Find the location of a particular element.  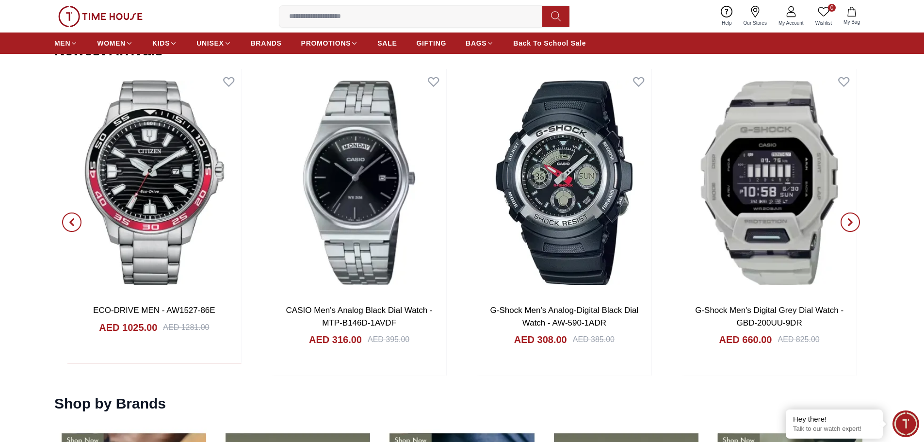

span: My Account is located at coordinates (791, 23).